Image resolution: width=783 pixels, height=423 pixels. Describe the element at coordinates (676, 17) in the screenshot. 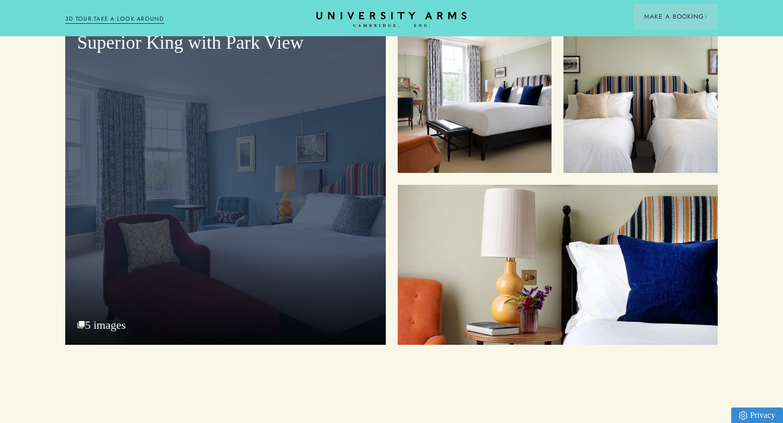

I see `span: Make a Booking` at that location.